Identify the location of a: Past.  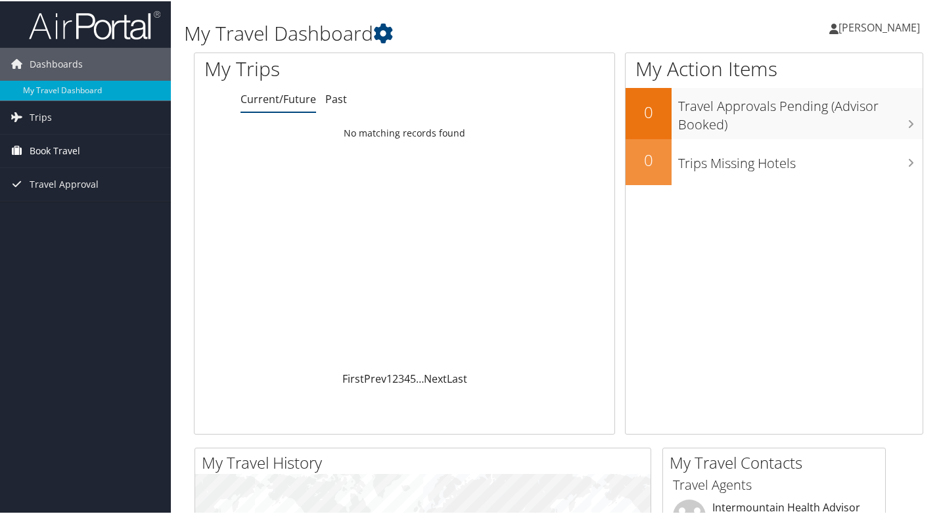
(336, 98).